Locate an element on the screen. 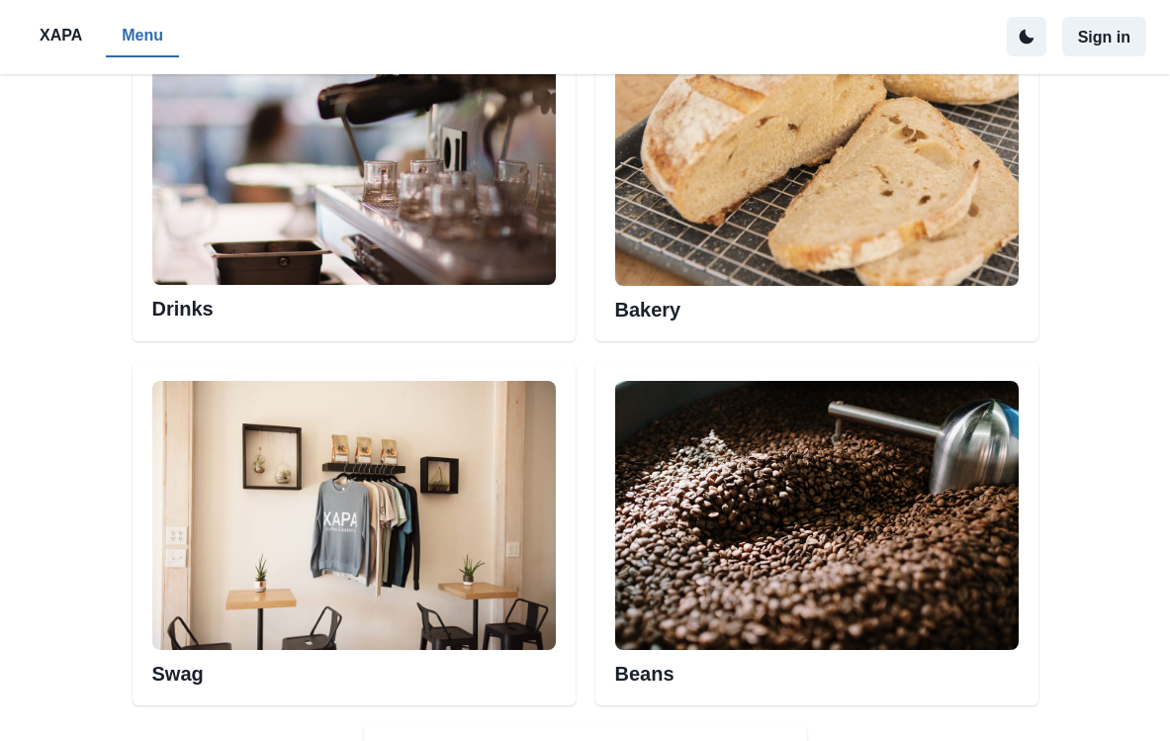 Image resolution: width=1170 pixels, height=741 pixels. div: Beans is located at coordinates (817, 533).